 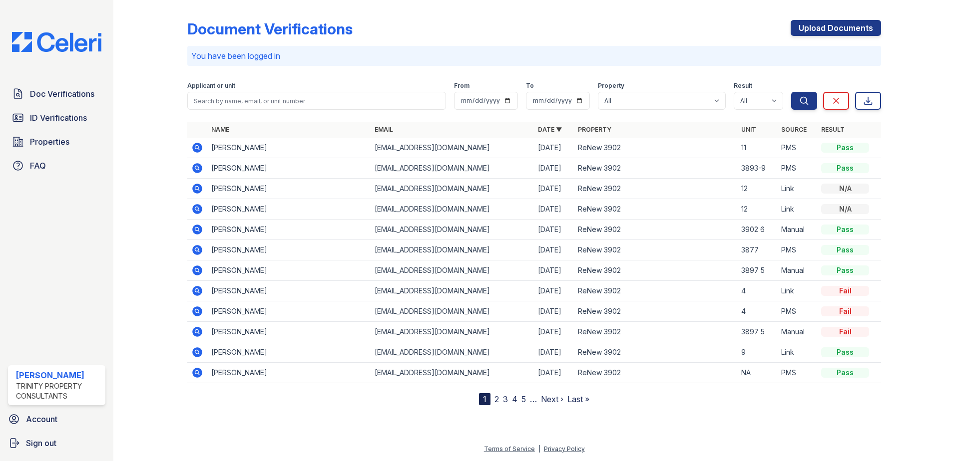 I want to click on p: You have been logged in, so click(x=534, y=56).